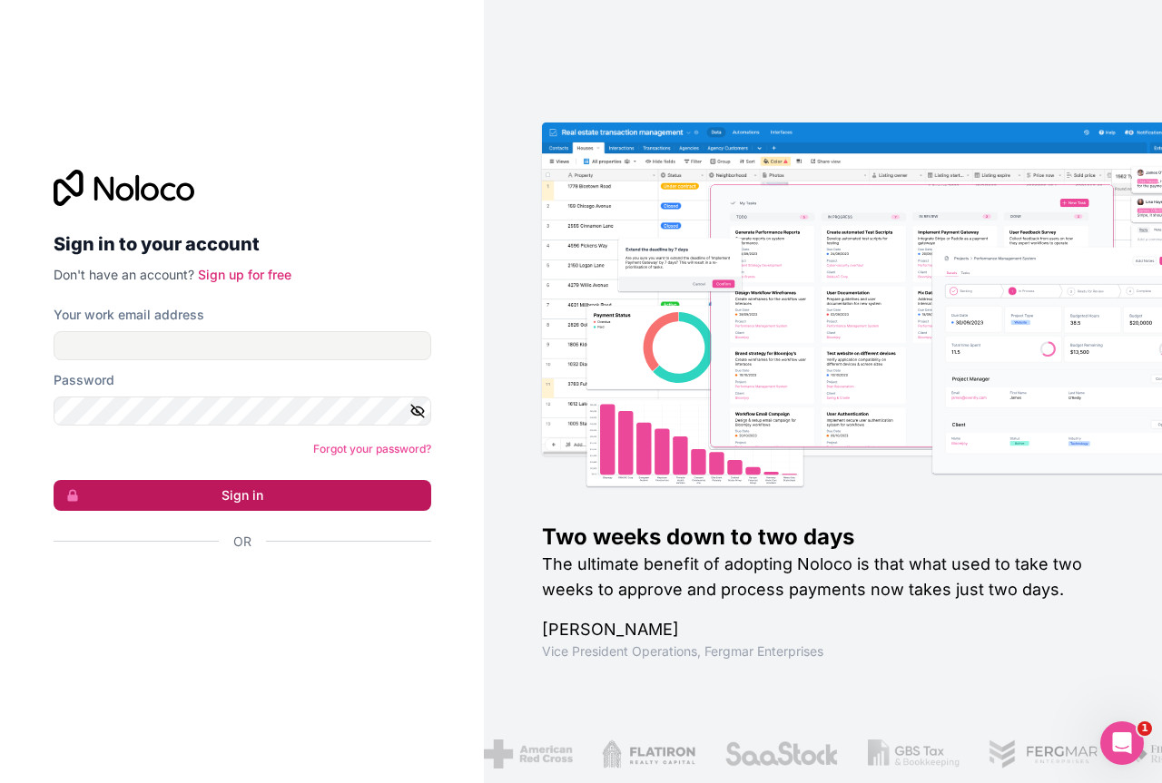 Image resolution: width=1162 pixels, height=783 pixels. What do you see at coordinates (83, 380) in the screenshot?
I see `label: Password` at bounding box center [83, 380].